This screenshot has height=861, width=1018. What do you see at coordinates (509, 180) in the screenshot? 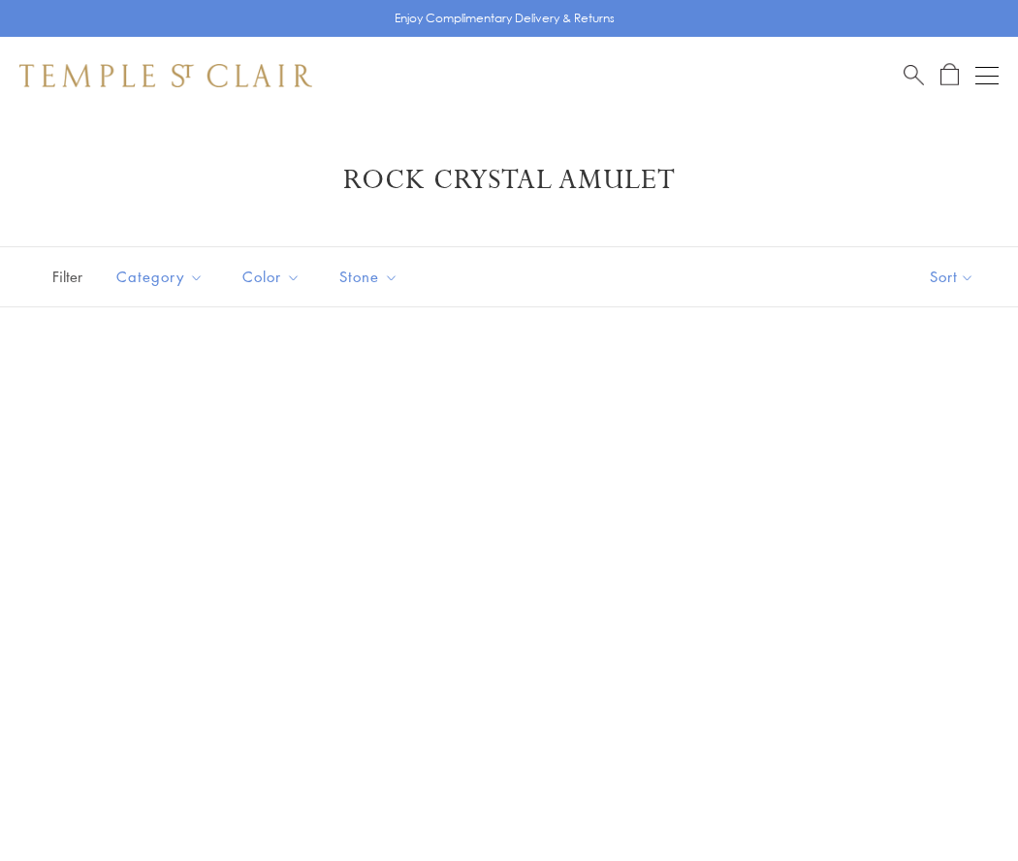
I see `h1: Rock Crystal Amulet` at bounding box center [509, 180].